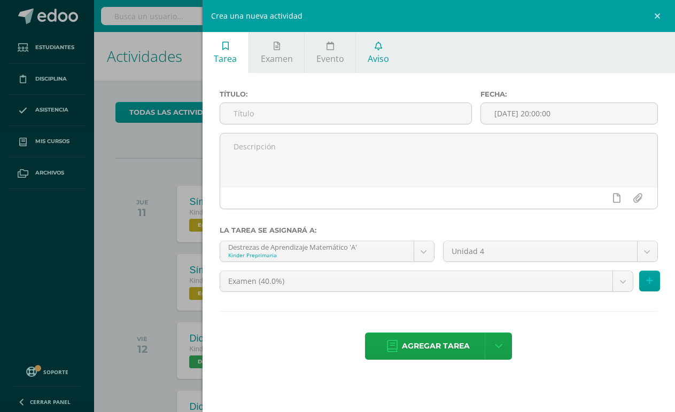 This screenshot has width=675, height=412. I want to click on a: Examen, so click(276, 52).